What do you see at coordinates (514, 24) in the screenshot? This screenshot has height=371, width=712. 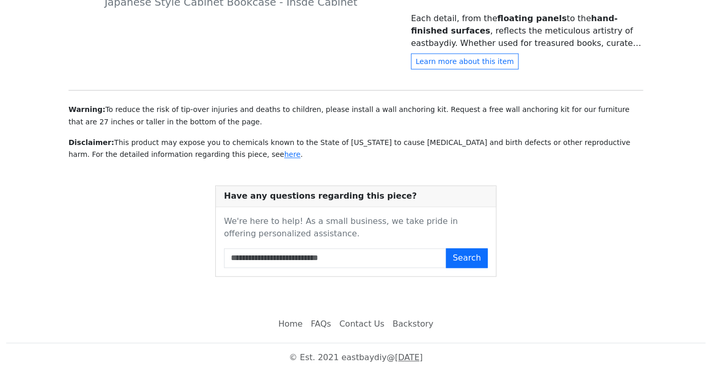 I see `strong: hand-finished surfaces` at bounding box center [514, 24].